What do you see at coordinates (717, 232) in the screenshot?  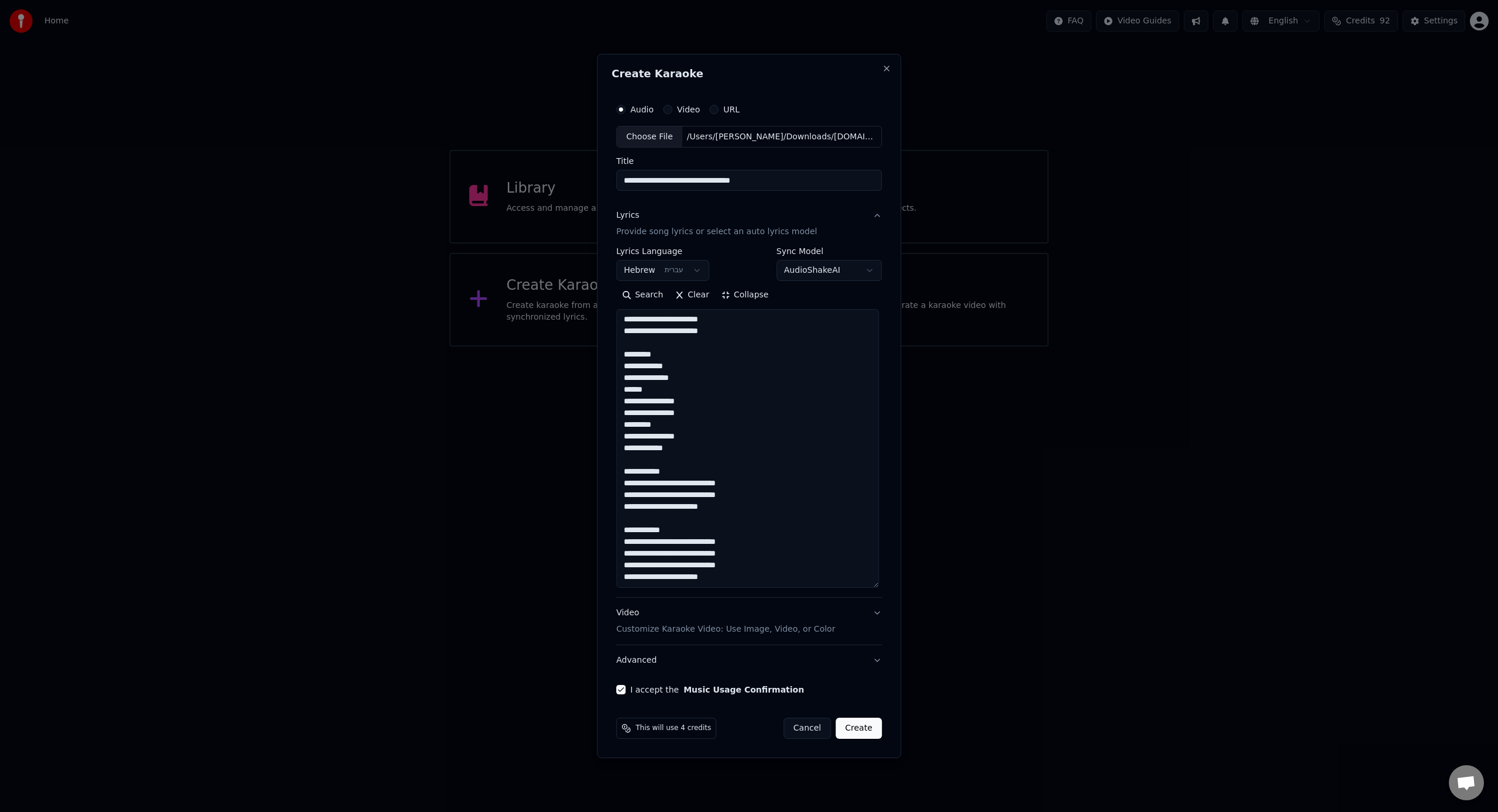 I see `p: Provide song lyrics or select an auto lyrics model` at bounding box center [717, 232].